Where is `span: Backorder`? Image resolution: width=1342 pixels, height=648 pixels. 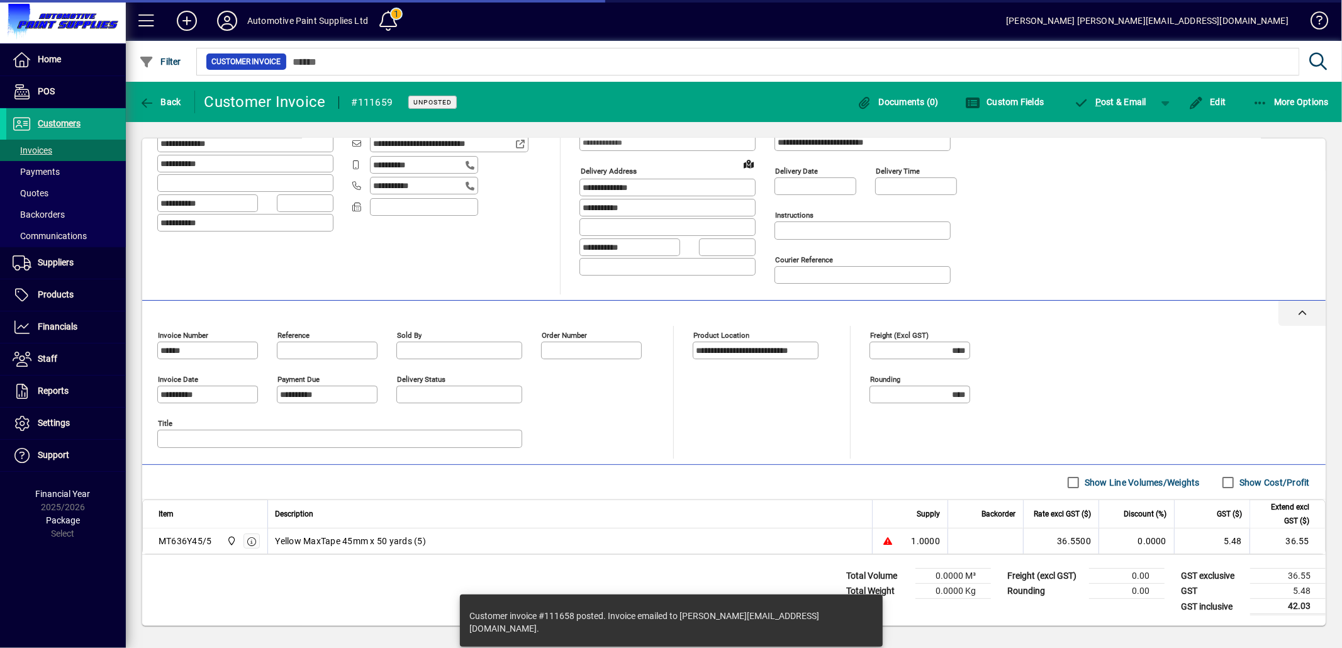
span: Backorder is located at coordinates (998, 514).